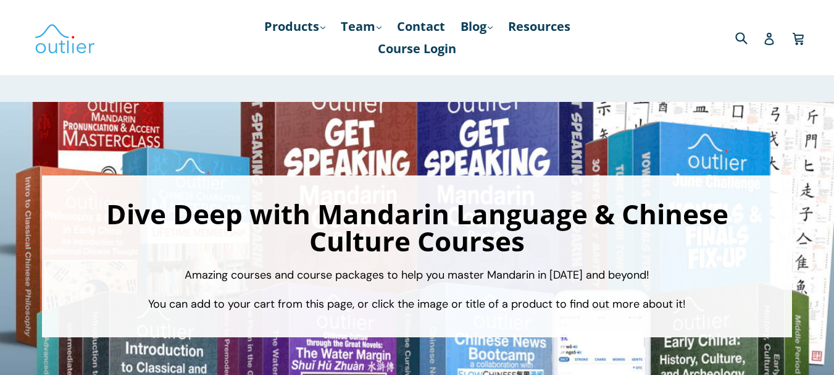 The width and height of the screenshot is (834, 375). What do you see at coordinates (539, 27) in the screenshot?
I see `a: Resources` at bounding box center [539, 27].